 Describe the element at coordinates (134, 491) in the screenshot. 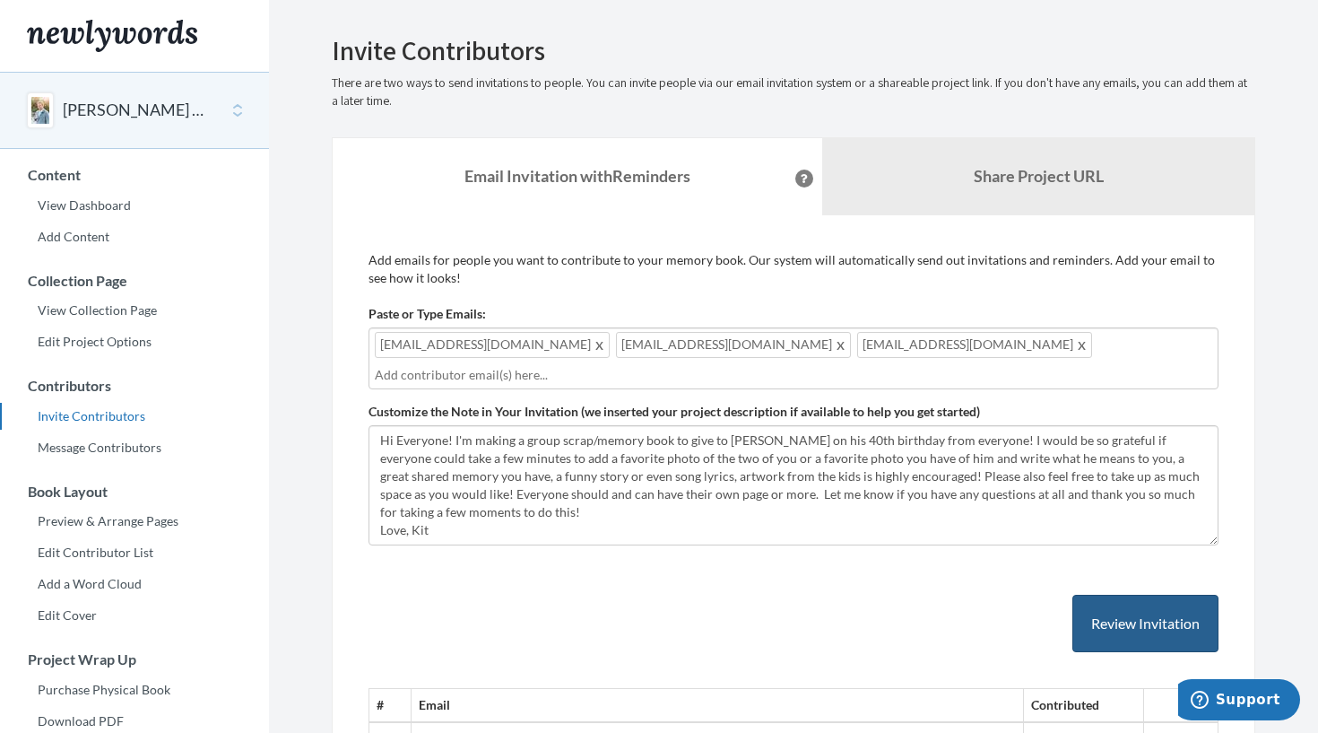

I see `h3: Book Layout` at that location.